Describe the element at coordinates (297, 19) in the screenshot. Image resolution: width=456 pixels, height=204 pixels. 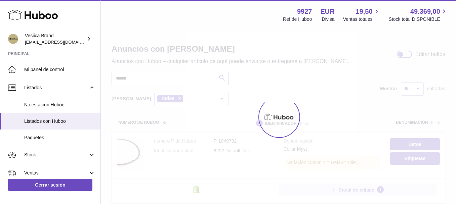
I see `div: Ref de Huboo` at that location.